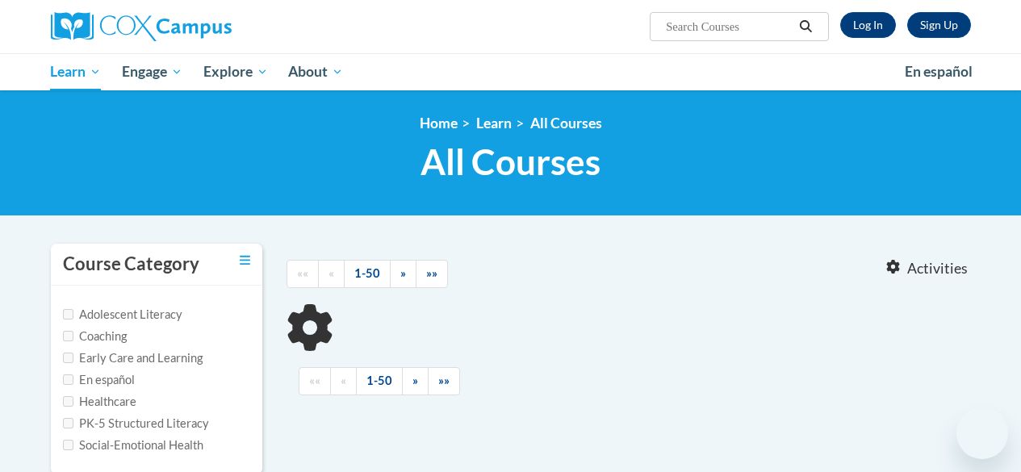 The image size is (1021, 472). What do you see at coordinates (99, 402) in the screenshot?
I see `label: Healthcare` at bounding box center [99, 402].